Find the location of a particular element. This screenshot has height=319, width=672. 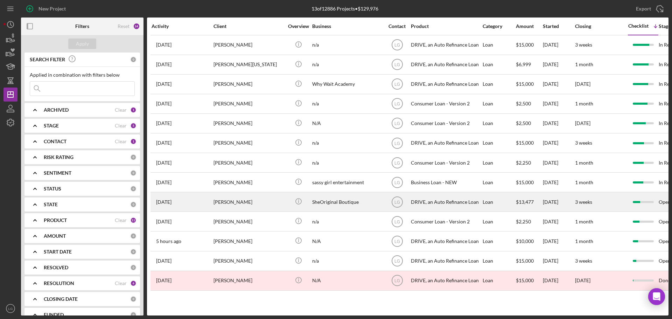

div: 1 is located at coordinates (133, 141).